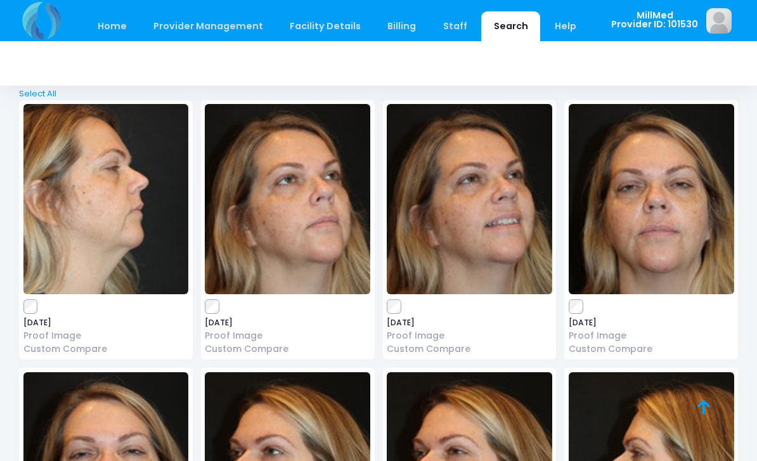 This screenshot has height=461, width=757. I want to click on a: Search, so click(511, 26).